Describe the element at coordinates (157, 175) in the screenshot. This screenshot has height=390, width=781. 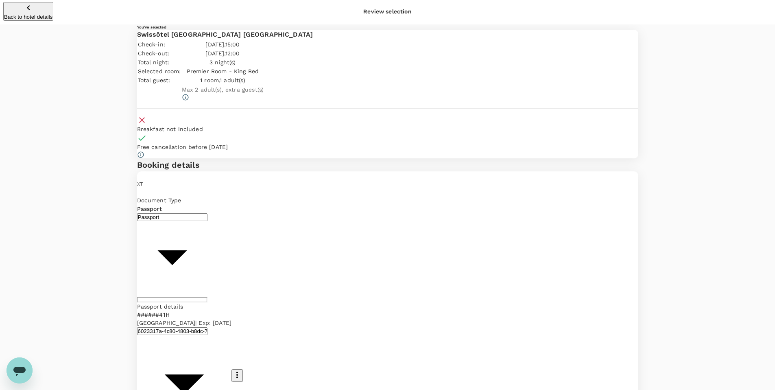
I see `span: Lead traveller :` at that location.